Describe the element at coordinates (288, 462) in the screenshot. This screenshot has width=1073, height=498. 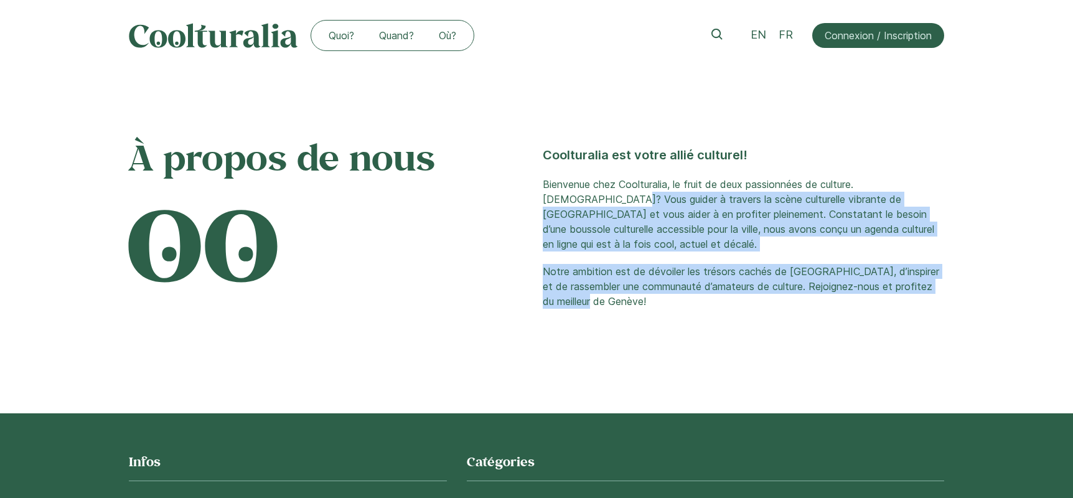
I see `h2: Infos` at that location.